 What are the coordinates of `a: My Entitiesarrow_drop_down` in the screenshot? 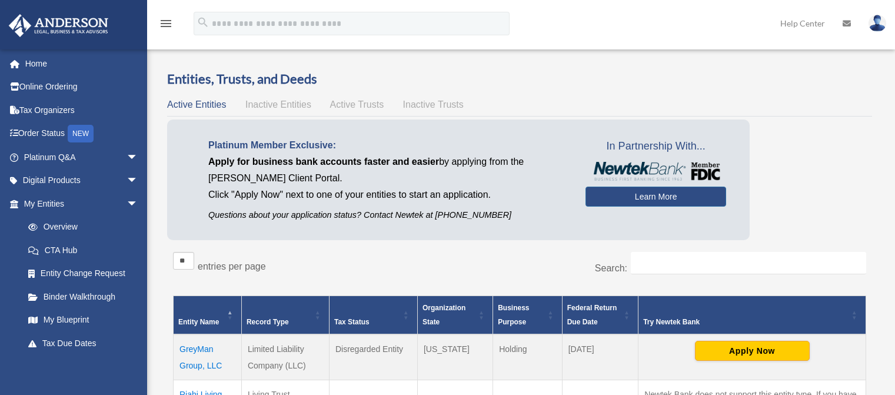 It's located at (79, 204).